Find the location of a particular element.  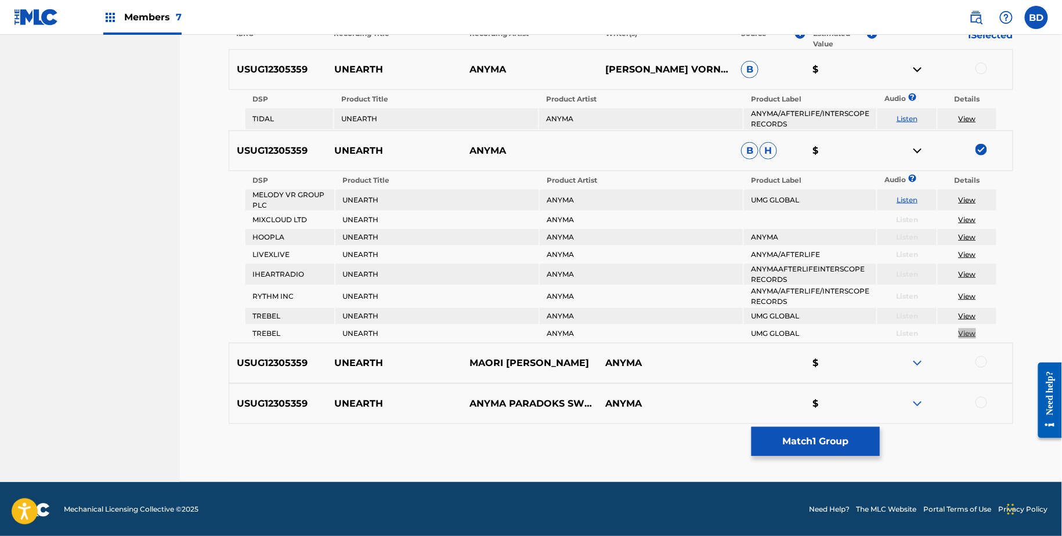

td: TIDAL is located at coordinates (289, 119).